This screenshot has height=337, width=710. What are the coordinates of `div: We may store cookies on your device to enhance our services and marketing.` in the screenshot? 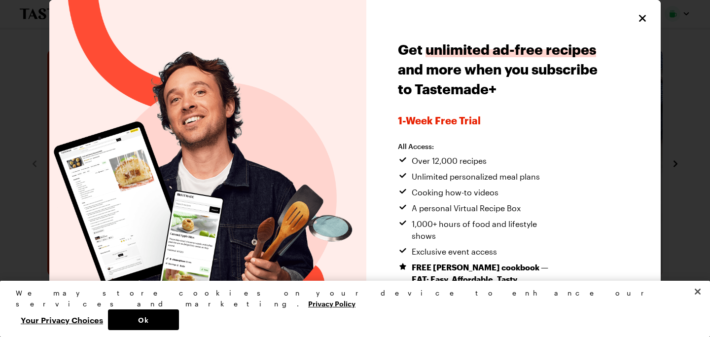 It's located at (351, 298).